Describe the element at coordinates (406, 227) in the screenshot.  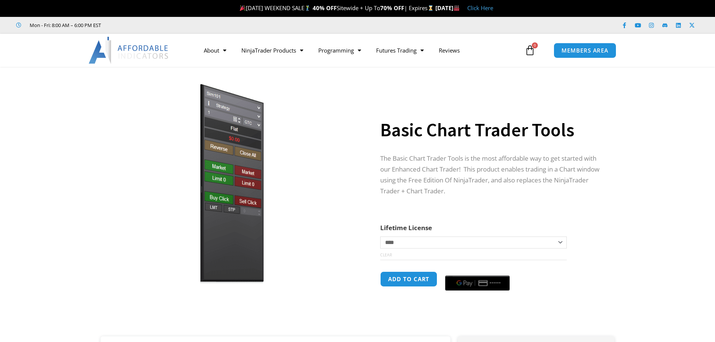
I see `label: Lifetime License` at that location.